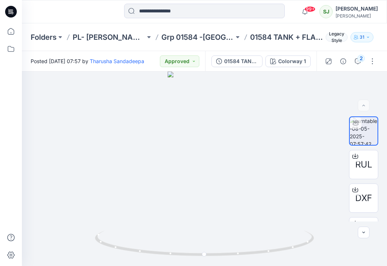  Describe the element at coordinates (361, 58) in the screenshot. I see `div: 2` at that location.